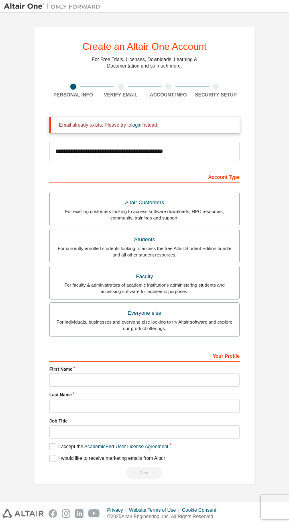  What do you see at coordinates (109, 446) in the screenshot?
I see `label: I accept the` at bounding box center [109, 446].